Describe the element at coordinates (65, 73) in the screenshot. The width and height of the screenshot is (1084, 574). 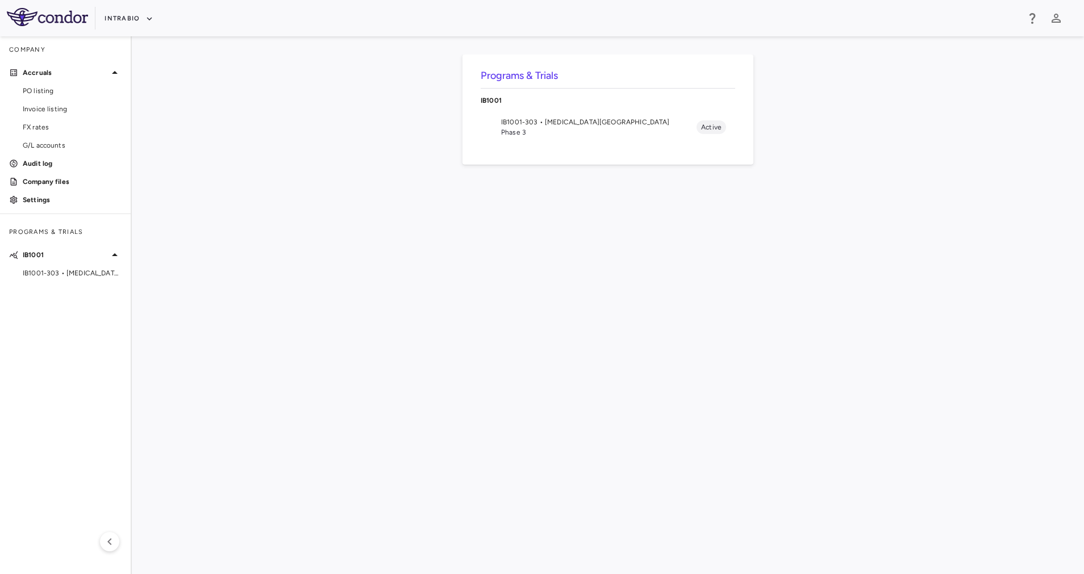
I see `p: Accruals` at that location.